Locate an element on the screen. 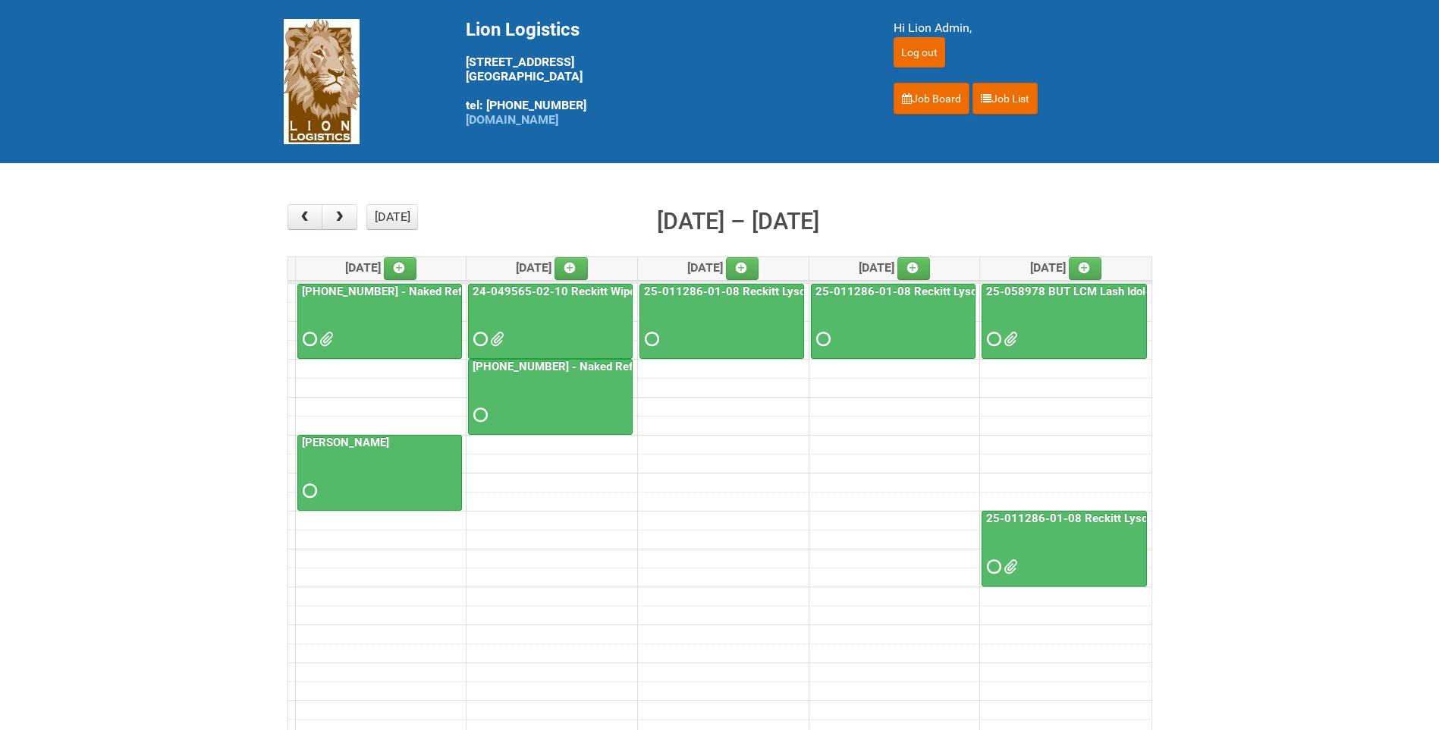  a: Job Board is located at coordinates (932, 99).